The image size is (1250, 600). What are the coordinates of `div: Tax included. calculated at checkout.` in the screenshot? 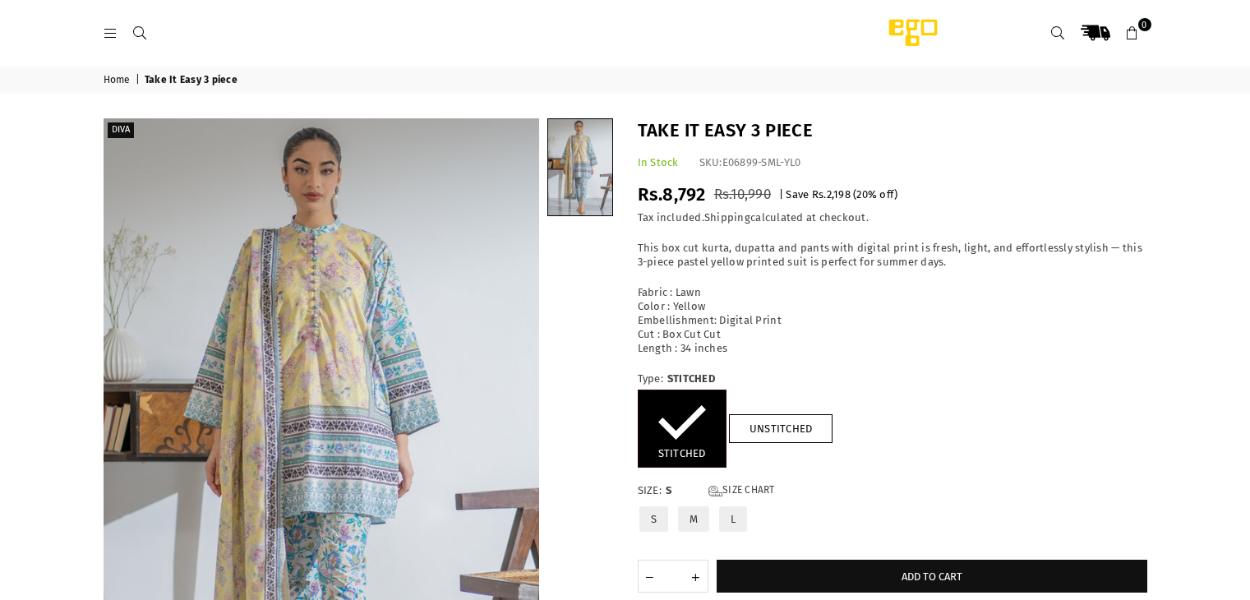 It's located at (892, 218).